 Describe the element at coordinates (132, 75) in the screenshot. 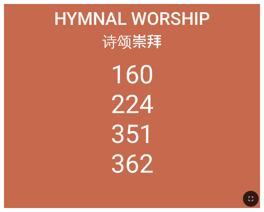

I see `li: 160` at that location.